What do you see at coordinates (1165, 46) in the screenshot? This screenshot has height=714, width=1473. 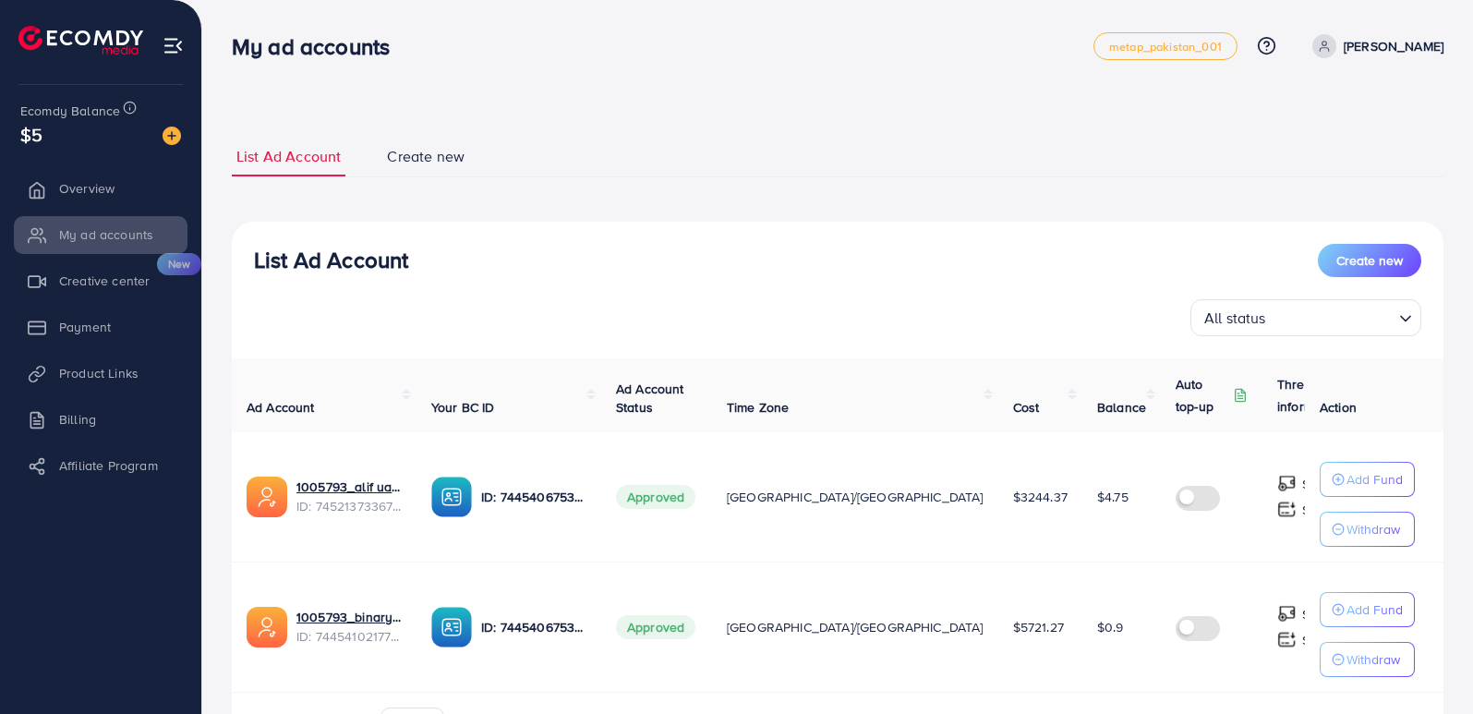 I see `span: metap_pakistan_001` at bounding box center [1165, 46].